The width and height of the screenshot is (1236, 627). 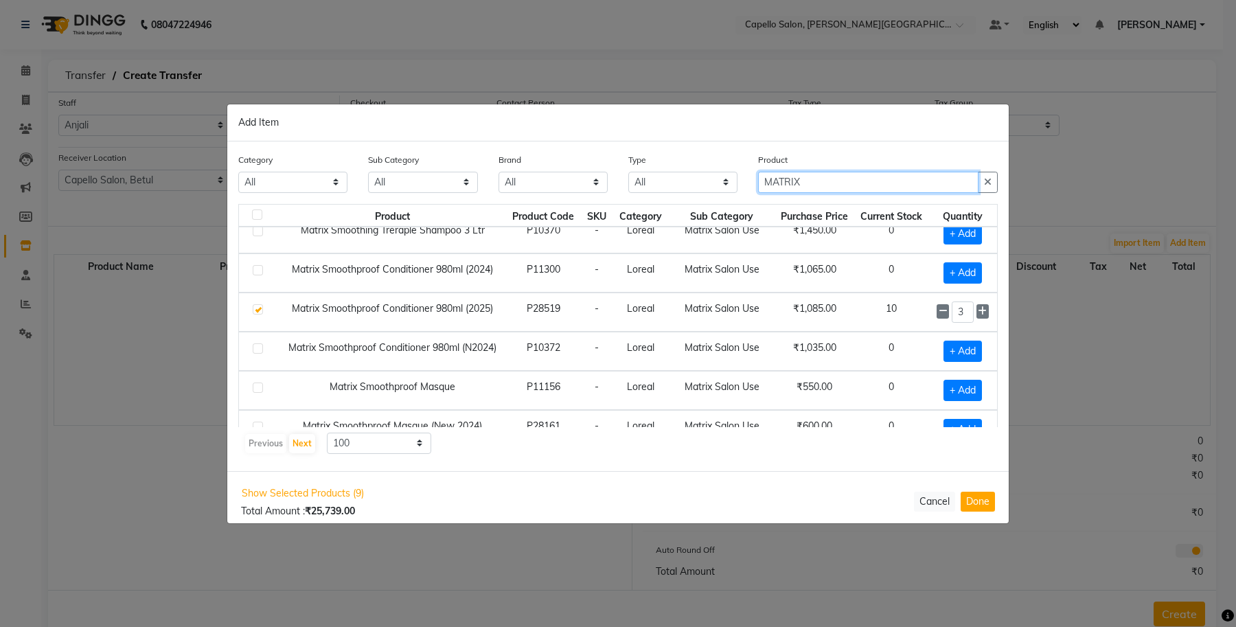 What do you see at coordinates (392, 351) in the screenshot?
I see `td: Matrix Smoothproof Conditioner 980ml (N2024)` at bounding box center [392, 351].